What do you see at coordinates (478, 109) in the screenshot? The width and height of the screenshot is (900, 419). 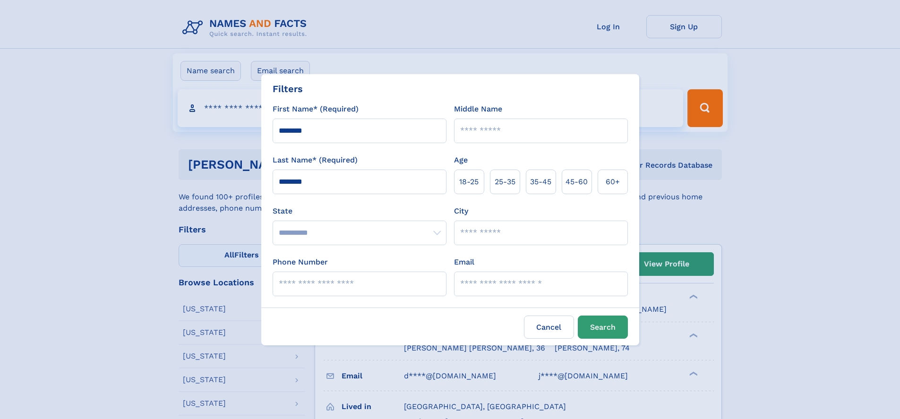 I see `label: Middle Name` at bounding box center [478, 109].